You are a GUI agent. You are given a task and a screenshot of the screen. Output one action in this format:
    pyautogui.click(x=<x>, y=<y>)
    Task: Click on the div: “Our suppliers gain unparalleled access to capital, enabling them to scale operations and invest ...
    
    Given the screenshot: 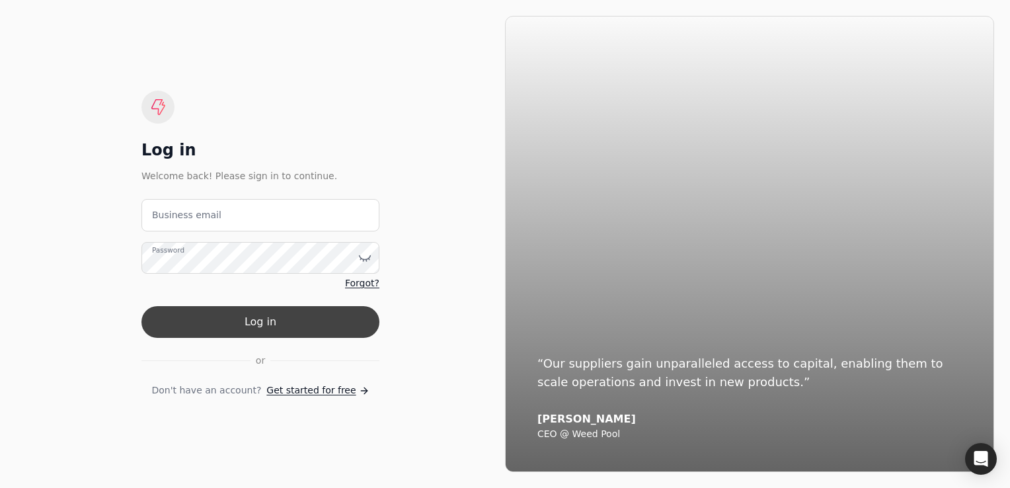 What is the action you would take?
    pyautogui.click(x=750, y=373)
    